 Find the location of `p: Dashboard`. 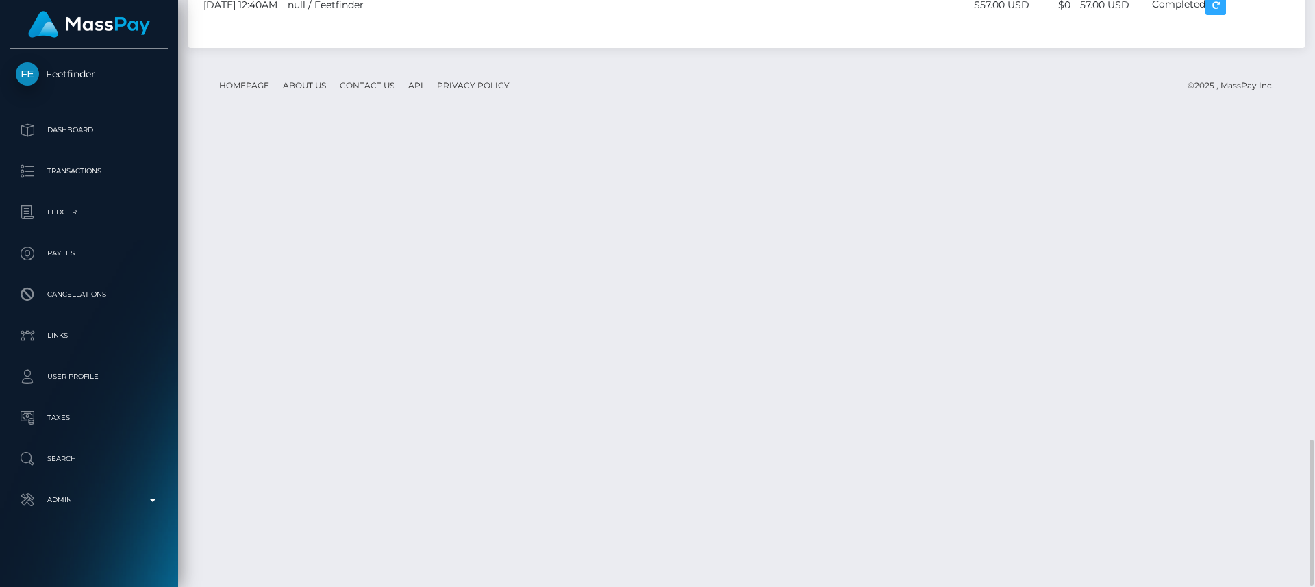

p: Dashboard is located at coordinates (89, 130).